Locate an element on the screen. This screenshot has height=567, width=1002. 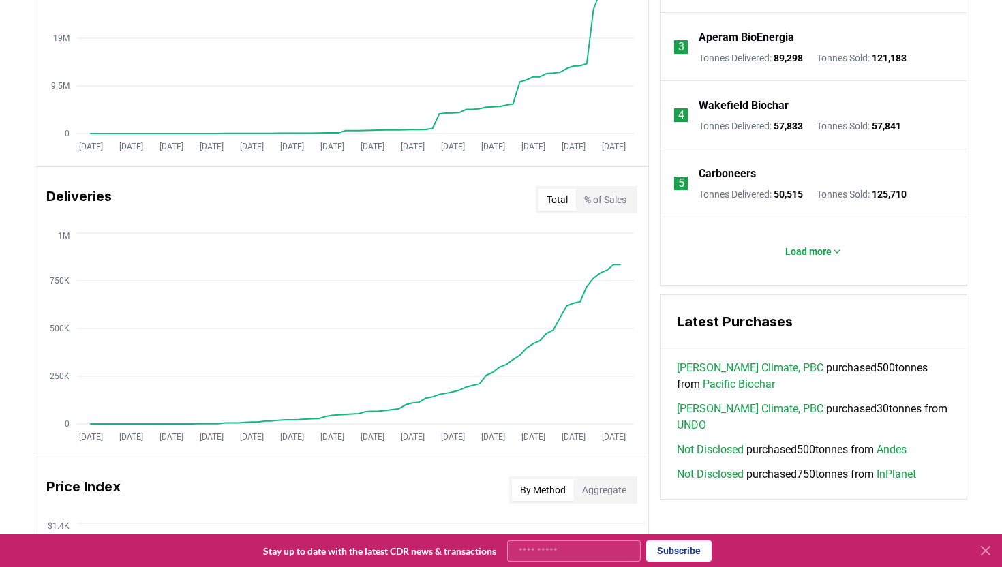
h3: Price Index is located at coordinates (83, 490).